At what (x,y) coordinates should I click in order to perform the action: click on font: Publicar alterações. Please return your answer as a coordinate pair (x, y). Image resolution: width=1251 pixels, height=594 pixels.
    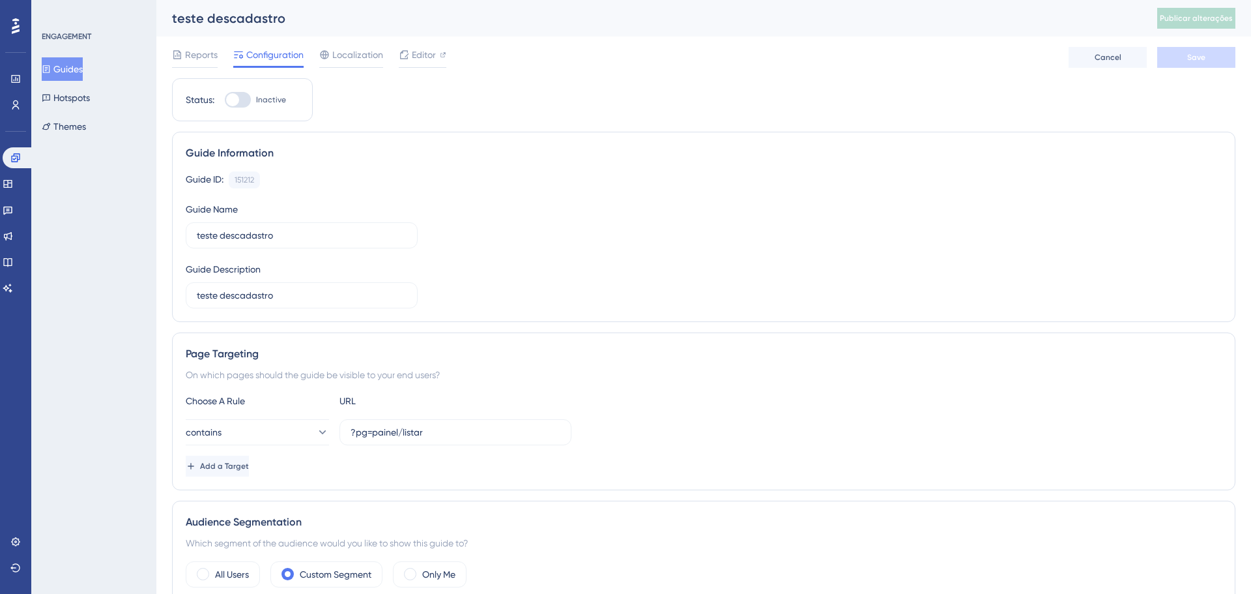
    Looking at the image, I should click on (1197, 18).